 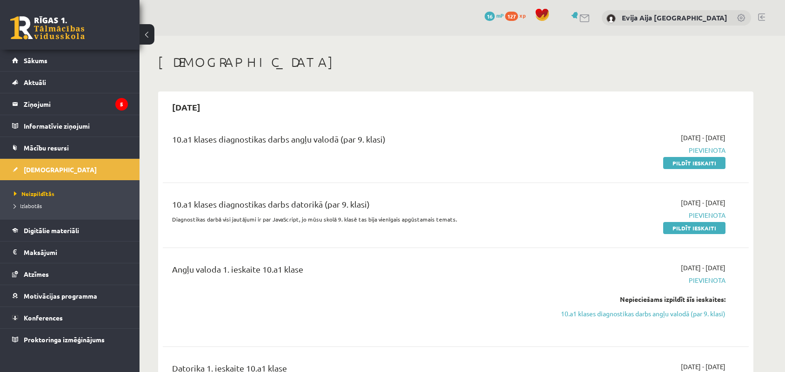 I want to click on span: Digitālie materiāli, so click(x=51, y=231).